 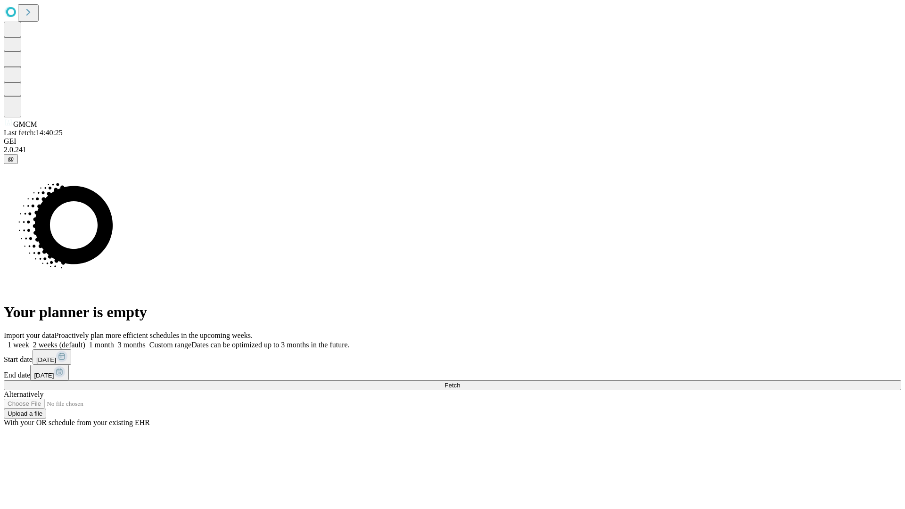 What do you see at coordinates (25, 124) in the screenshot?
I see `span: GMCM` at bounding box center [25, 124].